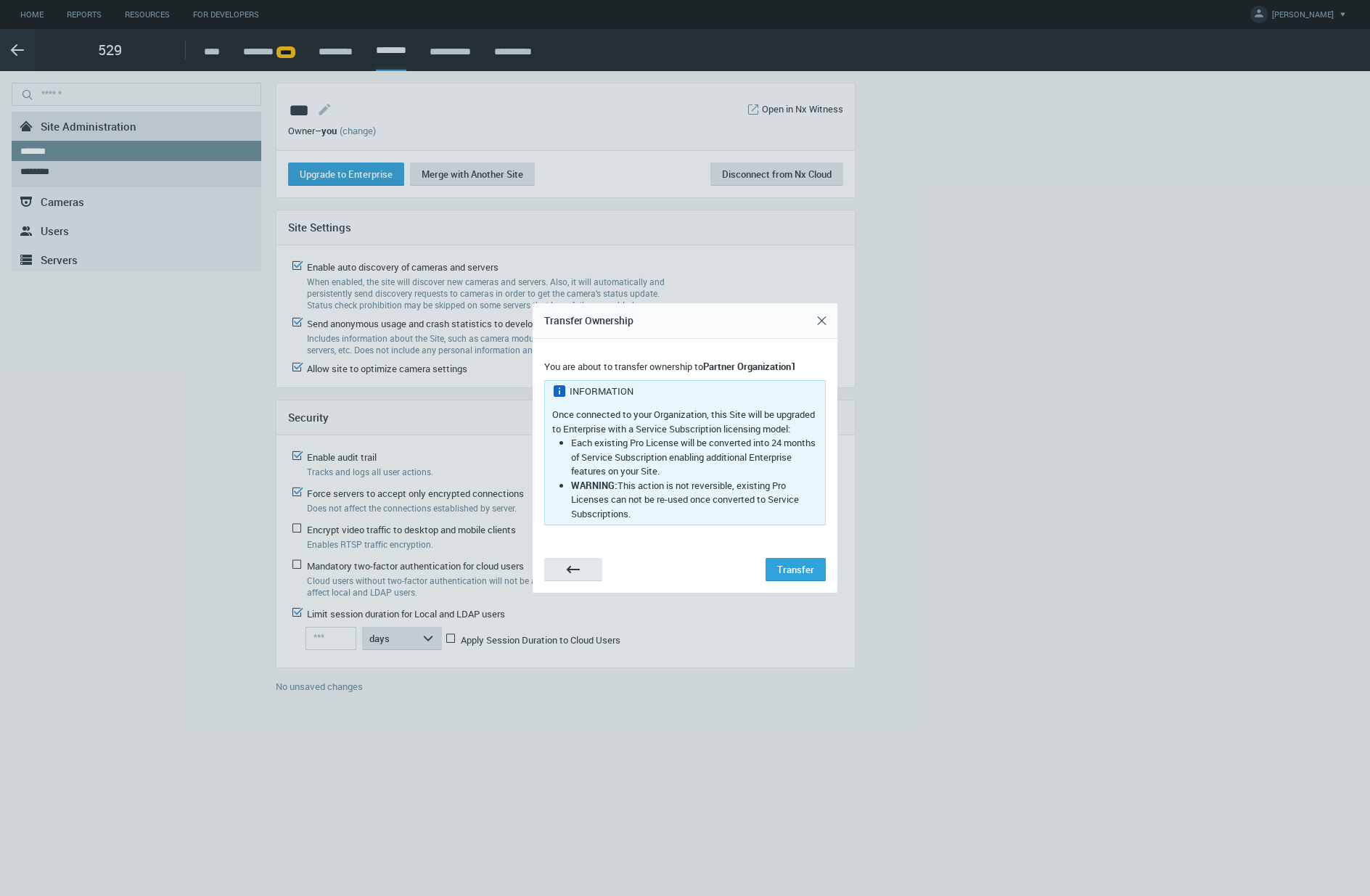 The image size is (1370, 896). What do you see at coordinates (750, 367) in the screenshot?
I see `span: Partner Organization1` at bounding box center [750, 367].